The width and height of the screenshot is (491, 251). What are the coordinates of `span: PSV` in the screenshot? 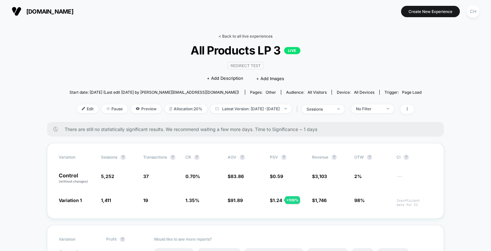 It's located at (274, 157).